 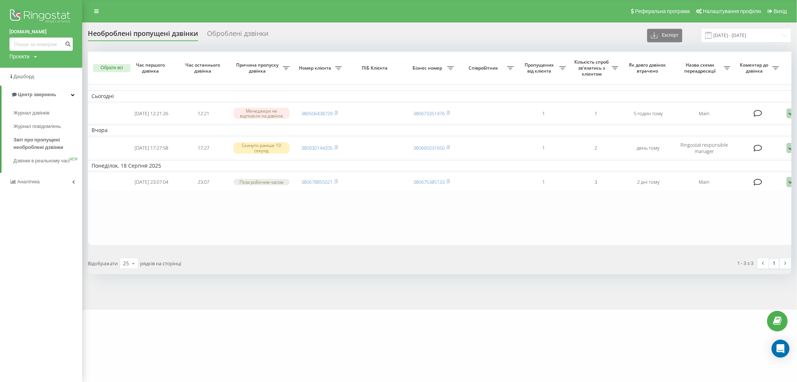 I want to click on span: Центр звернень, so click(x=37, y=94).